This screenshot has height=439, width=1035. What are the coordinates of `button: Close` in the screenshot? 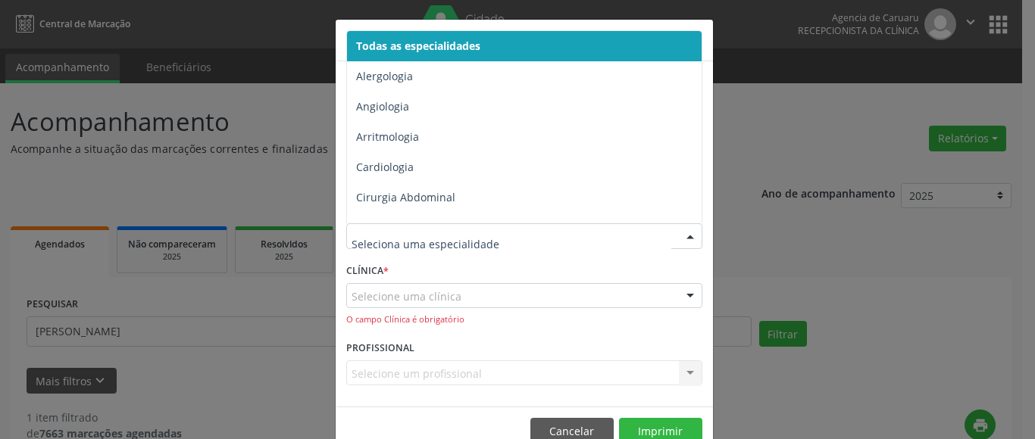 It's located at (698, 38).